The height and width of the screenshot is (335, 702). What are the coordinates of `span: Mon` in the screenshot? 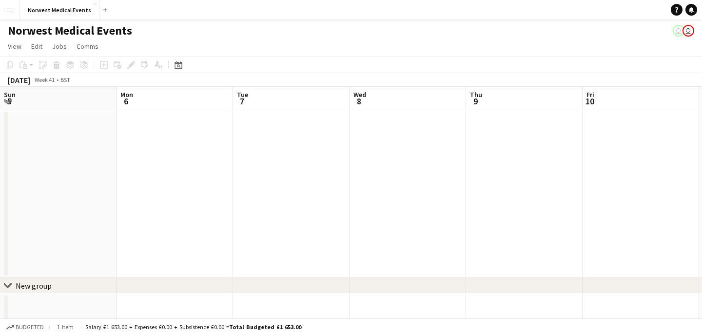 It's located at (127, 95).